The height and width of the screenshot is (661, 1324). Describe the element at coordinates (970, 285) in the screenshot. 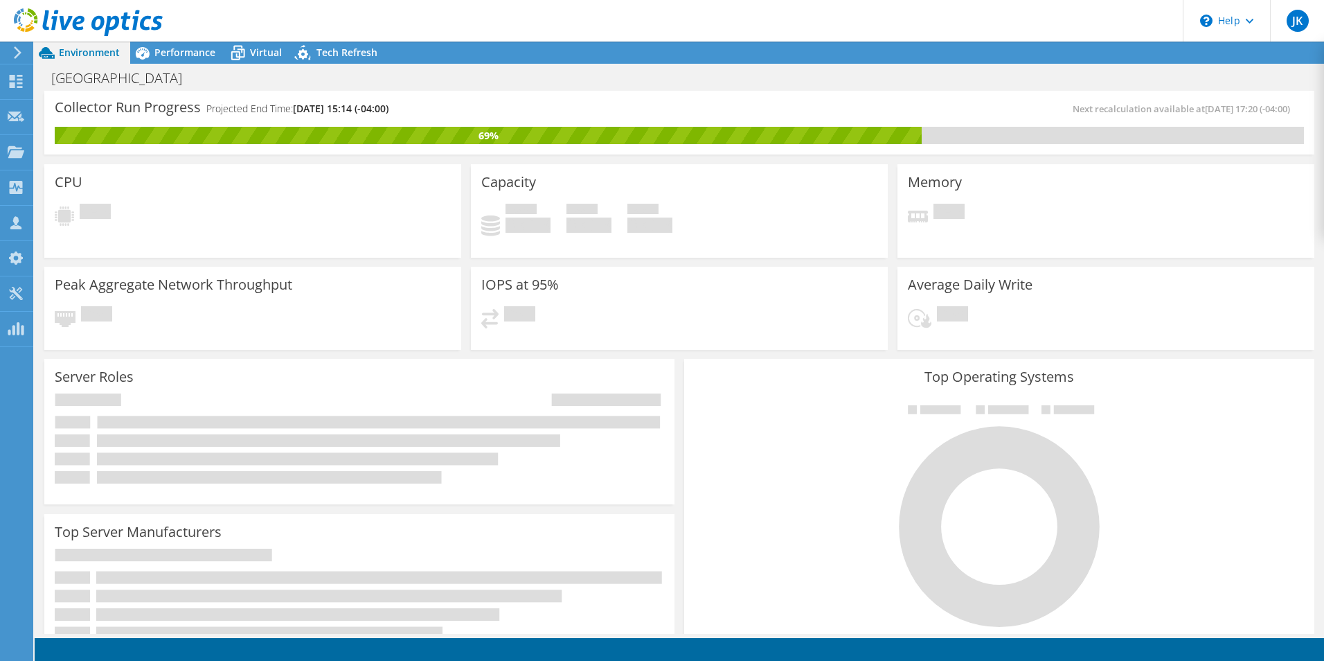

I see `h3: Average Daily Write` at that location.